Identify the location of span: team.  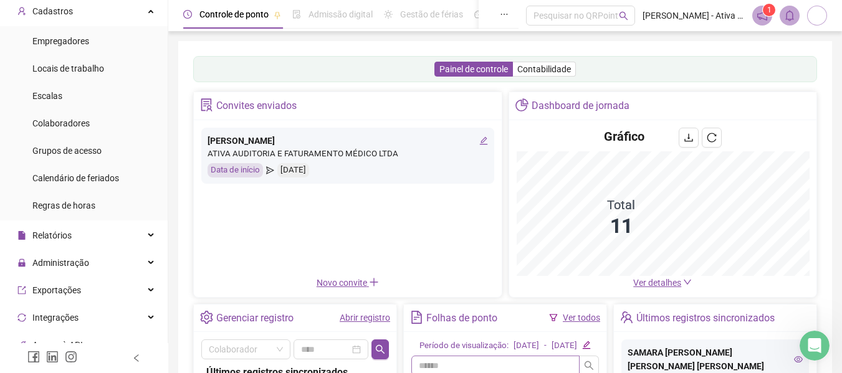
(626, 317).